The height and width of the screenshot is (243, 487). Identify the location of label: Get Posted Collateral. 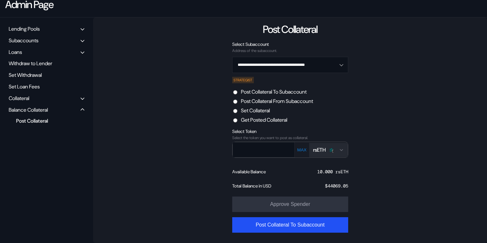
(264, 120).